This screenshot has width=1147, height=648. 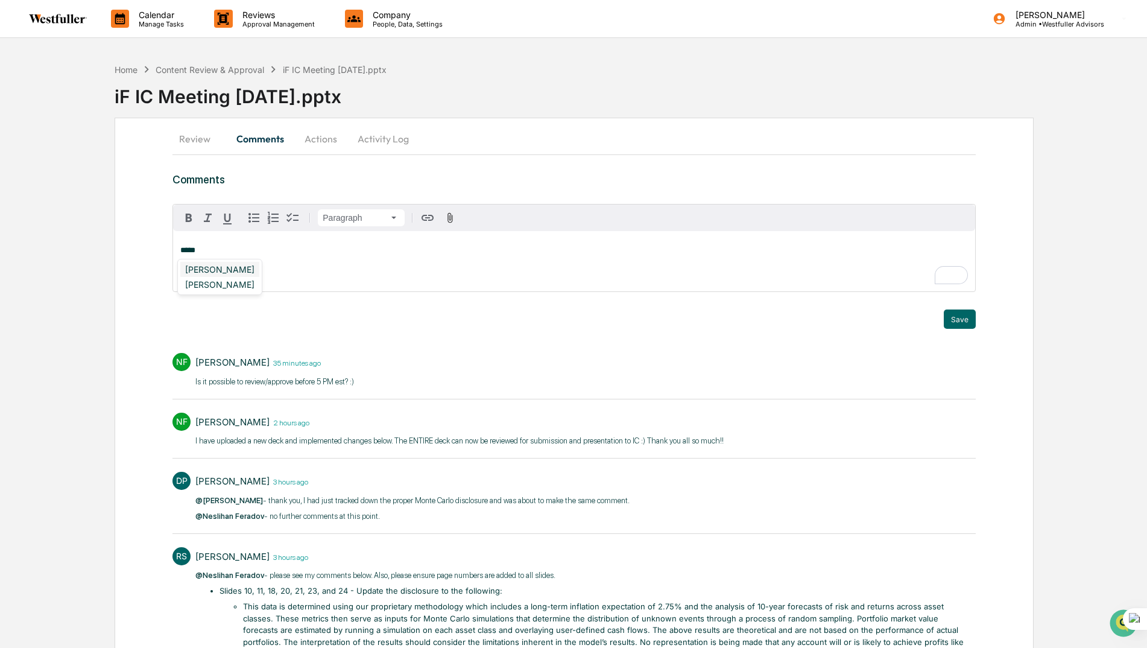 I want to click on p: Is it possible to review/approve before 5 PM est? :) ​, so click(x=276, y=382).